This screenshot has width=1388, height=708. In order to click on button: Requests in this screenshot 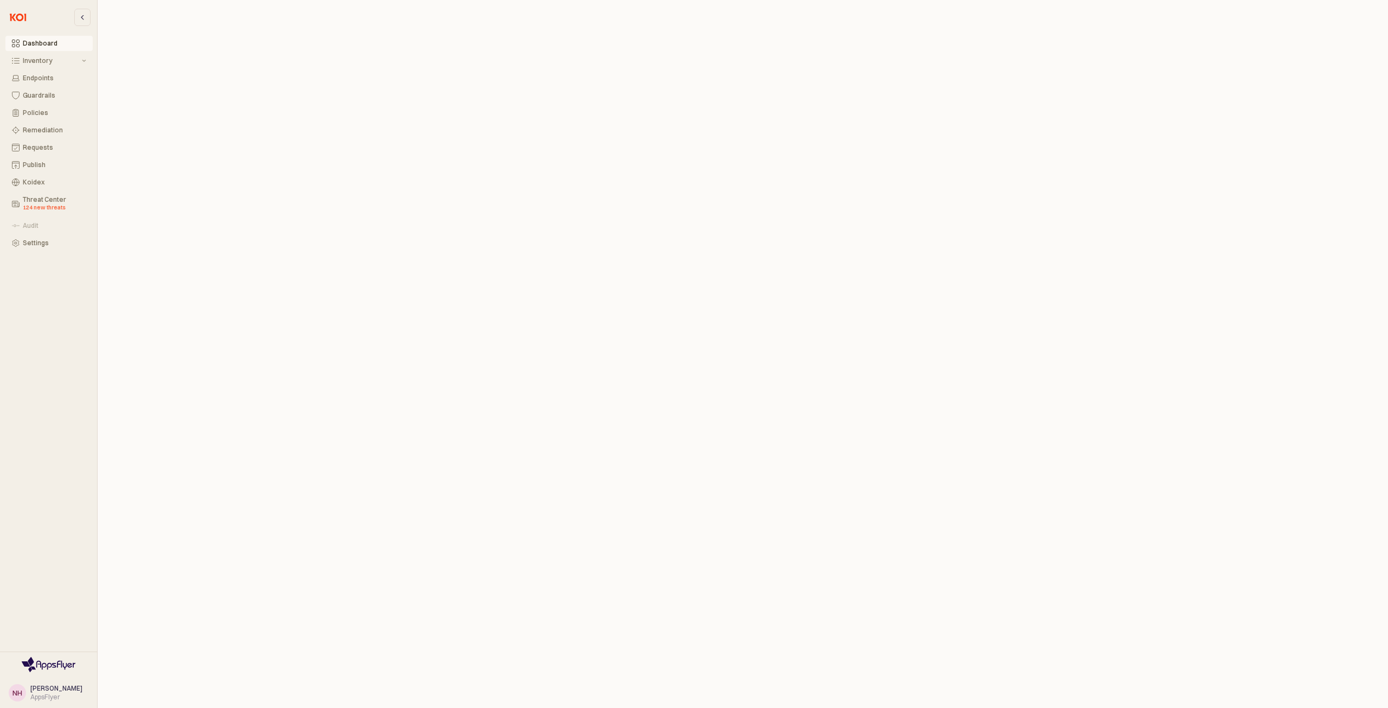, I will do `click(49, 148)`.